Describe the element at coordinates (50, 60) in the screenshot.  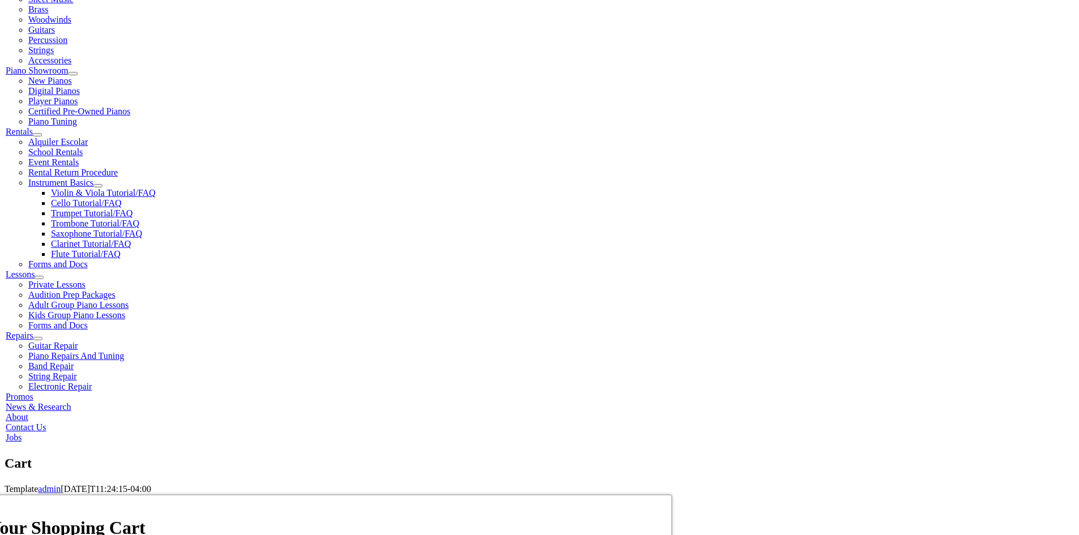
I see `span: Accessories` at that location.